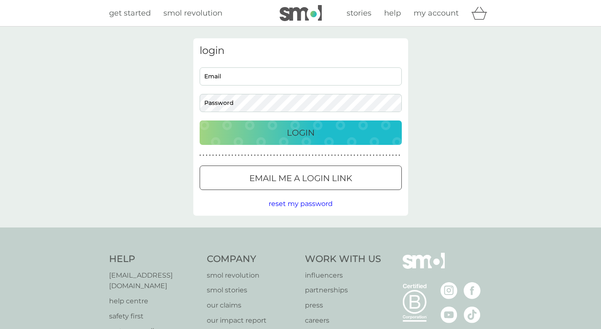 The height and width of the screenshot is (329, 601). Describe the element at coordinates (130, 13) in the screenshot. I see `span: get started` at that location.